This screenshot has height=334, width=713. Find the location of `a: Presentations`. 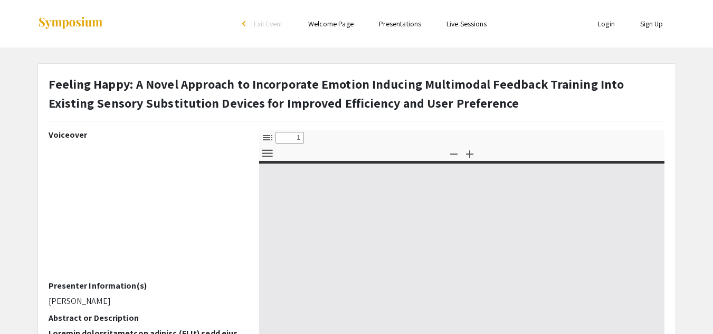

a: Presentations is located at coordinates (400, 24).